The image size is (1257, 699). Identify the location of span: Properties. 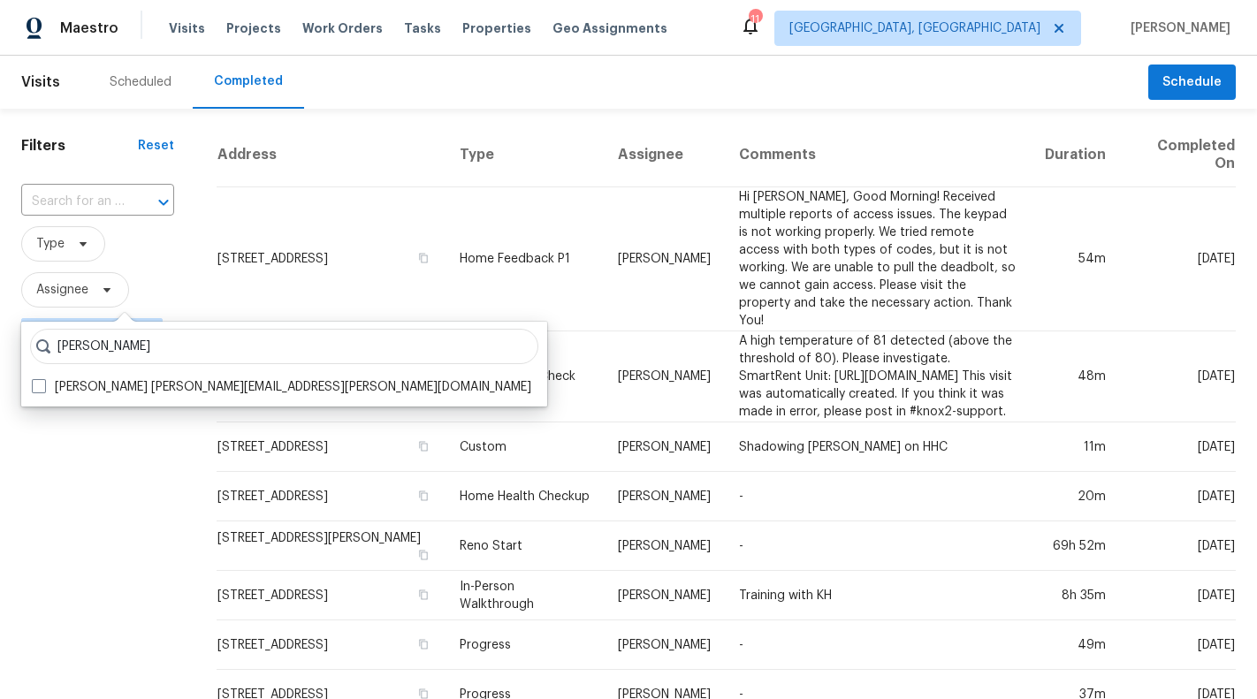
(497, 28).